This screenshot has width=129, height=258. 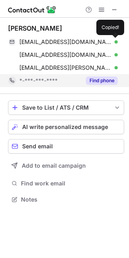 What do you see at coordinates (71, 199) in the screenshot?
I see `span: Notes` at bounding box center [71, 199].